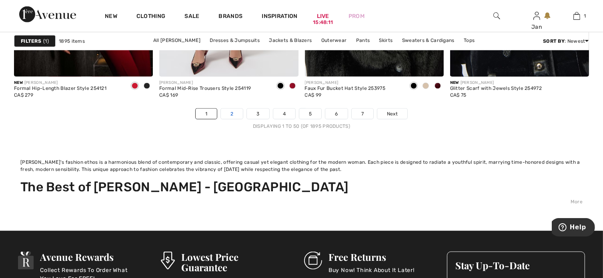 The width and height of the screenshot is (603, 278). Describe the element at coordinates (371, 257) in the screenshot. I see `h3: Free Returns` at that location.